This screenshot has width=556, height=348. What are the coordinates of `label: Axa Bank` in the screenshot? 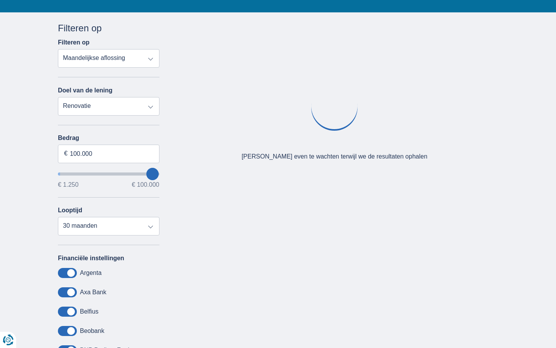 It's located at (93, 292).